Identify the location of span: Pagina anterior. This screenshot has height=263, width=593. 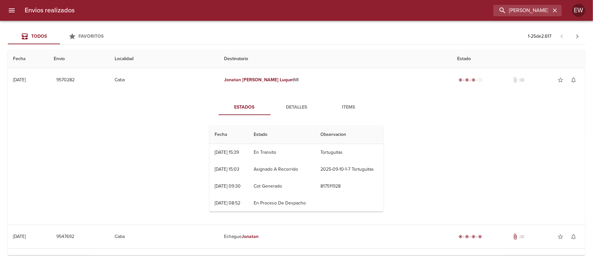
(562, 36).